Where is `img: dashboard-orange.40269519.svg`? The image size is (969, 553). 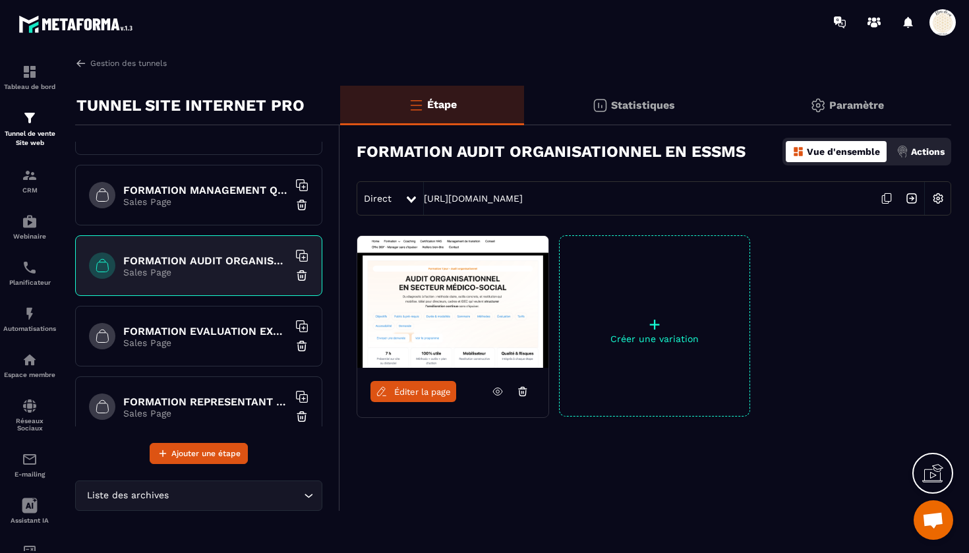 img: dashboard-orange.40269519.svg is located at coordinates (799, 152).